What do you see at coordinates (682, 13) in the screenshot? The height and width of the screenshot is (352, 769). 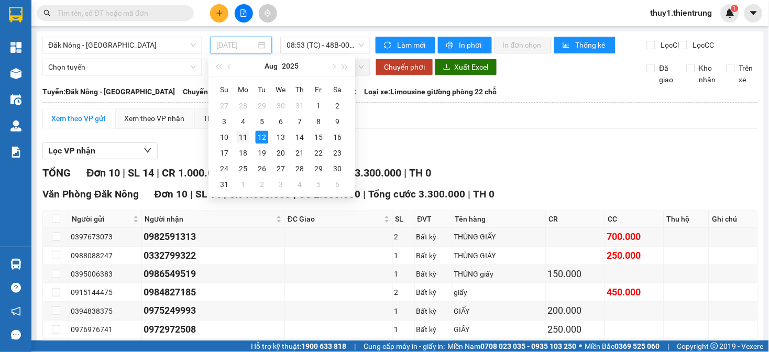 I see `span: thuy1.thientrung` at bounding box center [682, 13].